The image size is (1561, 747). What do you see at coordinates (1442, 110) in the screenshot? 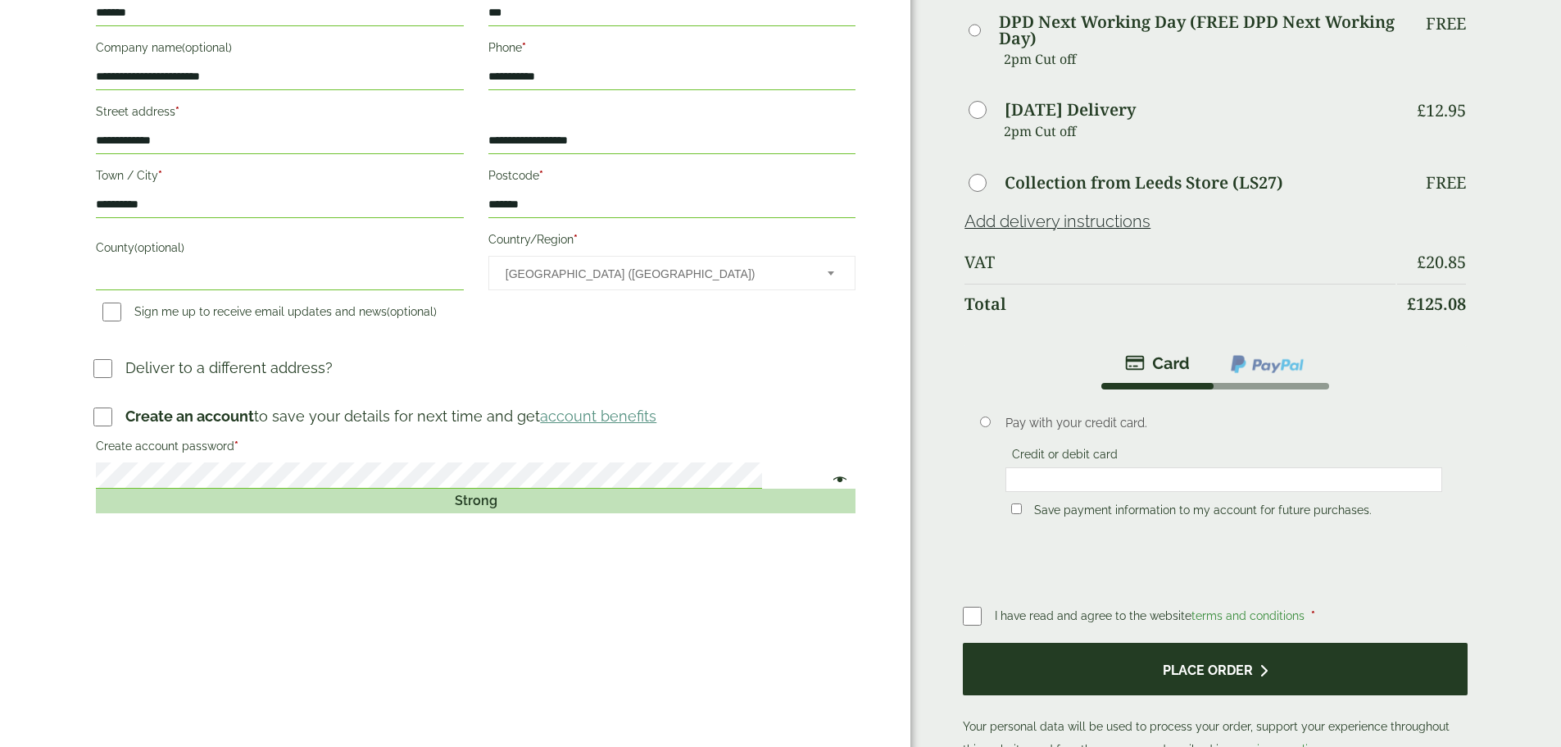
I see `bdi: 12.95` at bounding box center [1442, 110].